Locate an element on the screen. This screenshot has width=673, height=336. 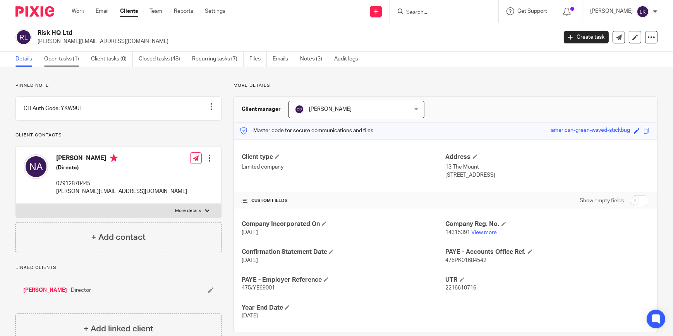
h4: PAYE - Accounts Office Ref. is located at coordinates (548, 252).